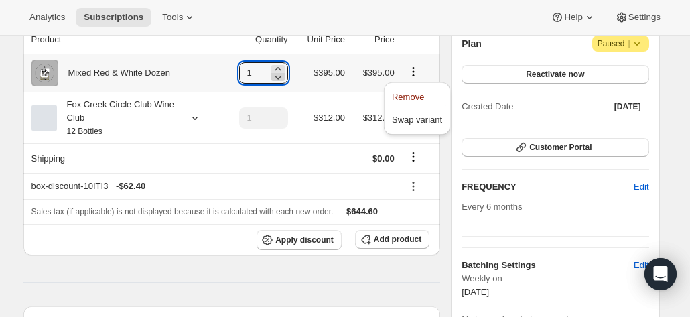 This screenshot has width=690, height=317. I want to click on th: Shipping, so click(122, 158).